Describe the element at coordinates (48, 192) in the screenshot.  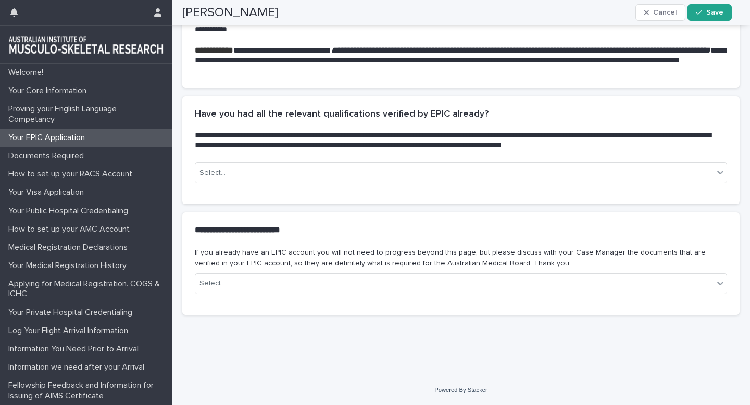
I see `p: Your Visa Application` at that location.